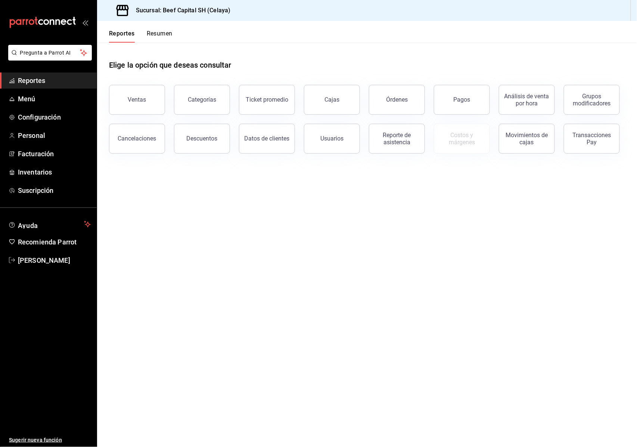 This screenshot has width=637, height=447. Describe the element at coordinates (141, 36) in the screenshot. I see `div: navigation tabs` at that location.